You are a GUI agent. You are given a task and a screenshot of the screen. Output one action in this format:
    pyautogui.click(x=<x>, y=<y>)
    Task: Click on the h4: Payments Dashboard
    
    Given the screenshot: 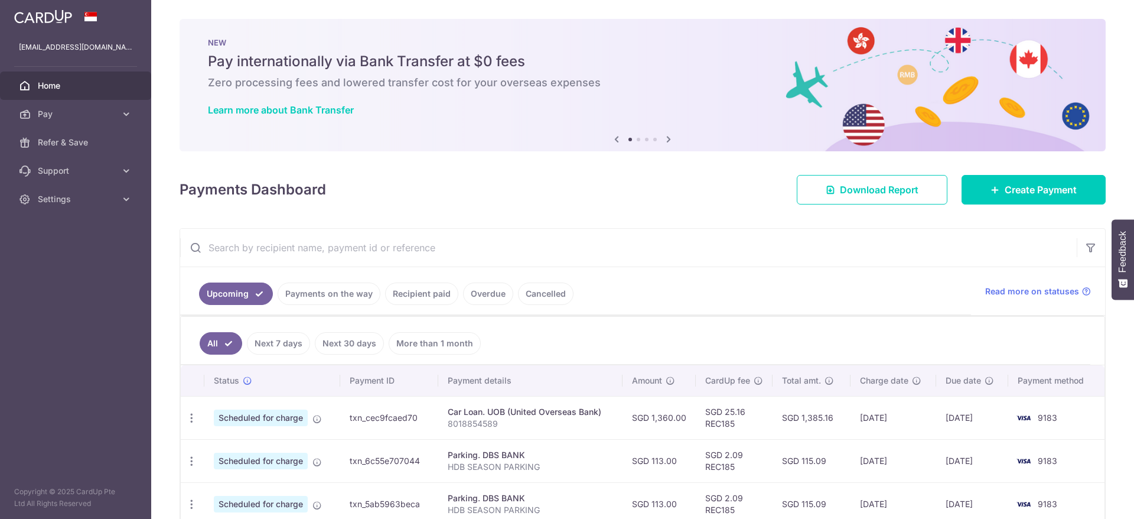 What is the action you would take?
    pyautogui.click(x=253, y=190)
    